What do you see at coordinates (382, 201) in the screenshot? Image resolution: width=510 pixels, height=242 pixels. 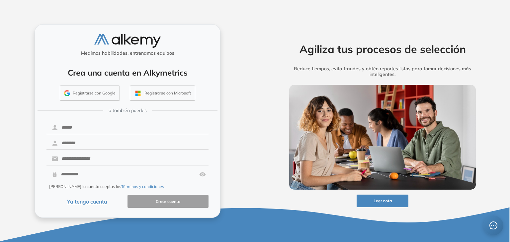 I see `button: Leer nota` at bounding box center [382, 201].